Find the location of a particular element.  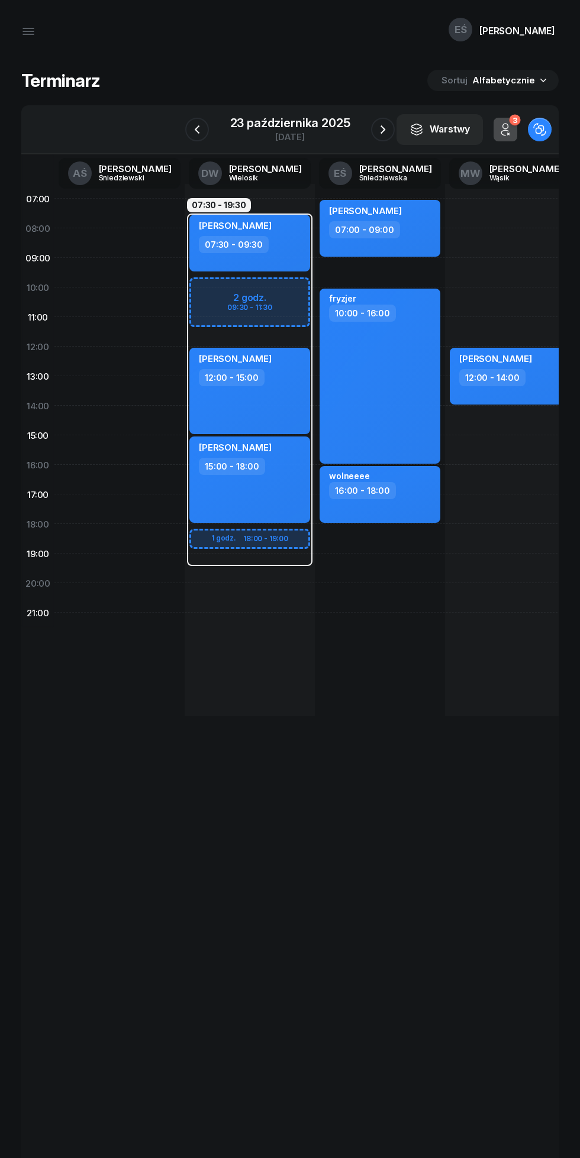

div: 21:00 is located at coordinates (38, 613).